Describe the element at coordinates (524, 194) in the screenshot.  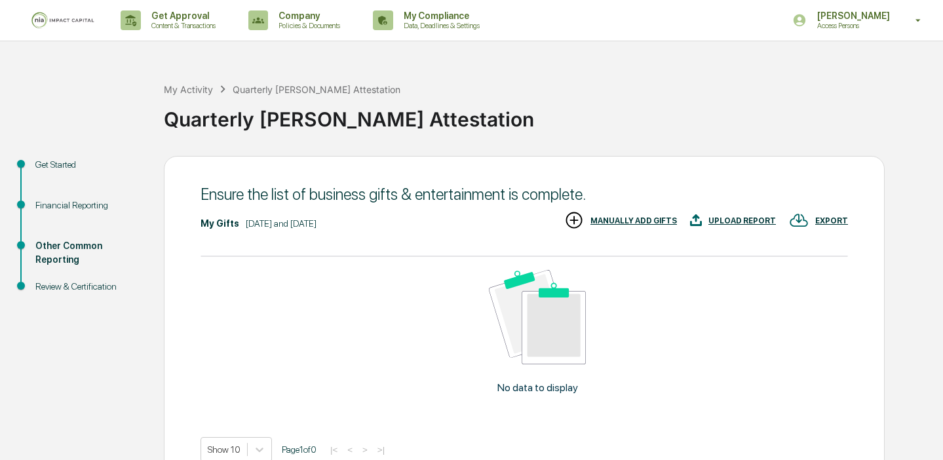
I see `div: Ensure the list of business gifts & entertainment is complete.` at that location.